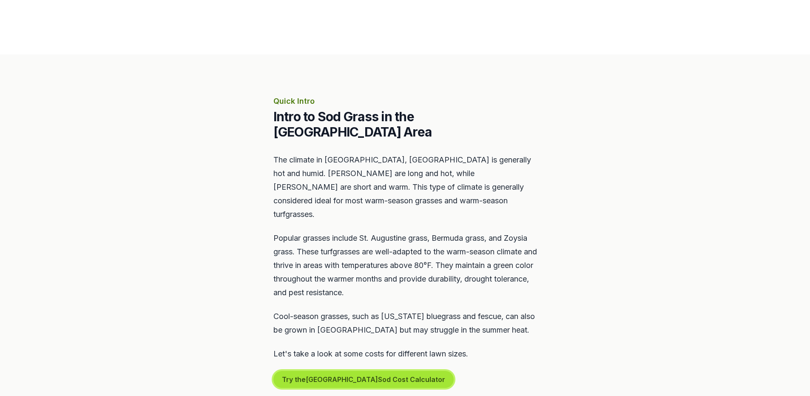 The image size is (810, 396). Describe the element at coordinates (405, 101) in the screenshot. I see `p: Quick Intro` at that location.